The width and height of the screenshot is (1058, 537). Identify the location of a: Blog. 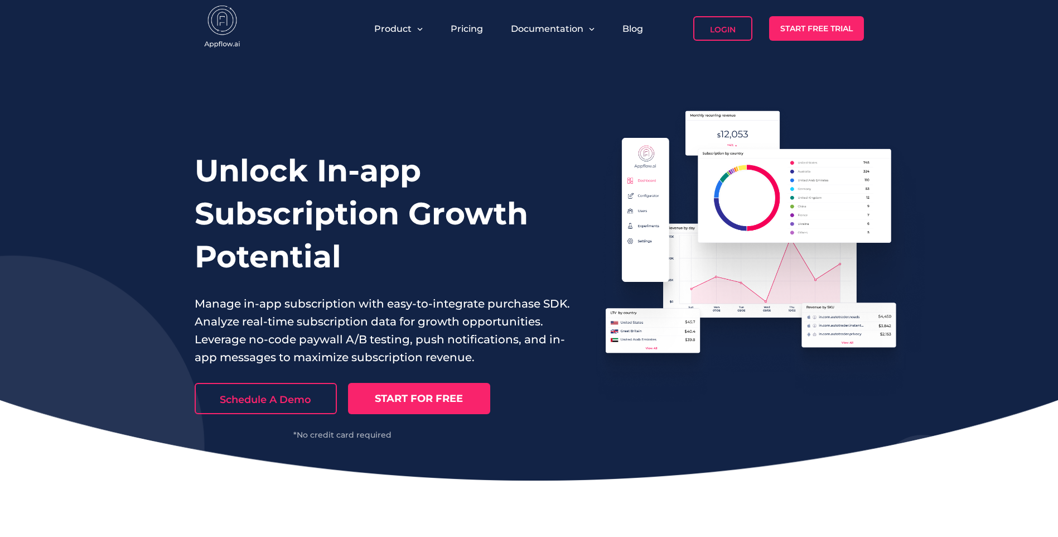
(633, 28).